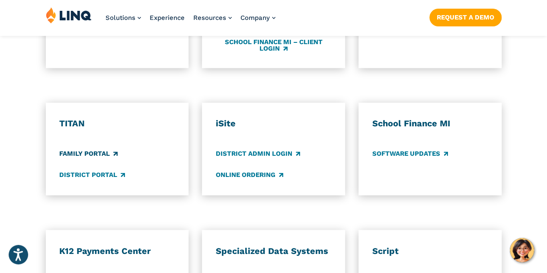  What do you see at coordinates (258, 18) in the screenshot?
I see `a: Company` at bounding box center [258, 18].